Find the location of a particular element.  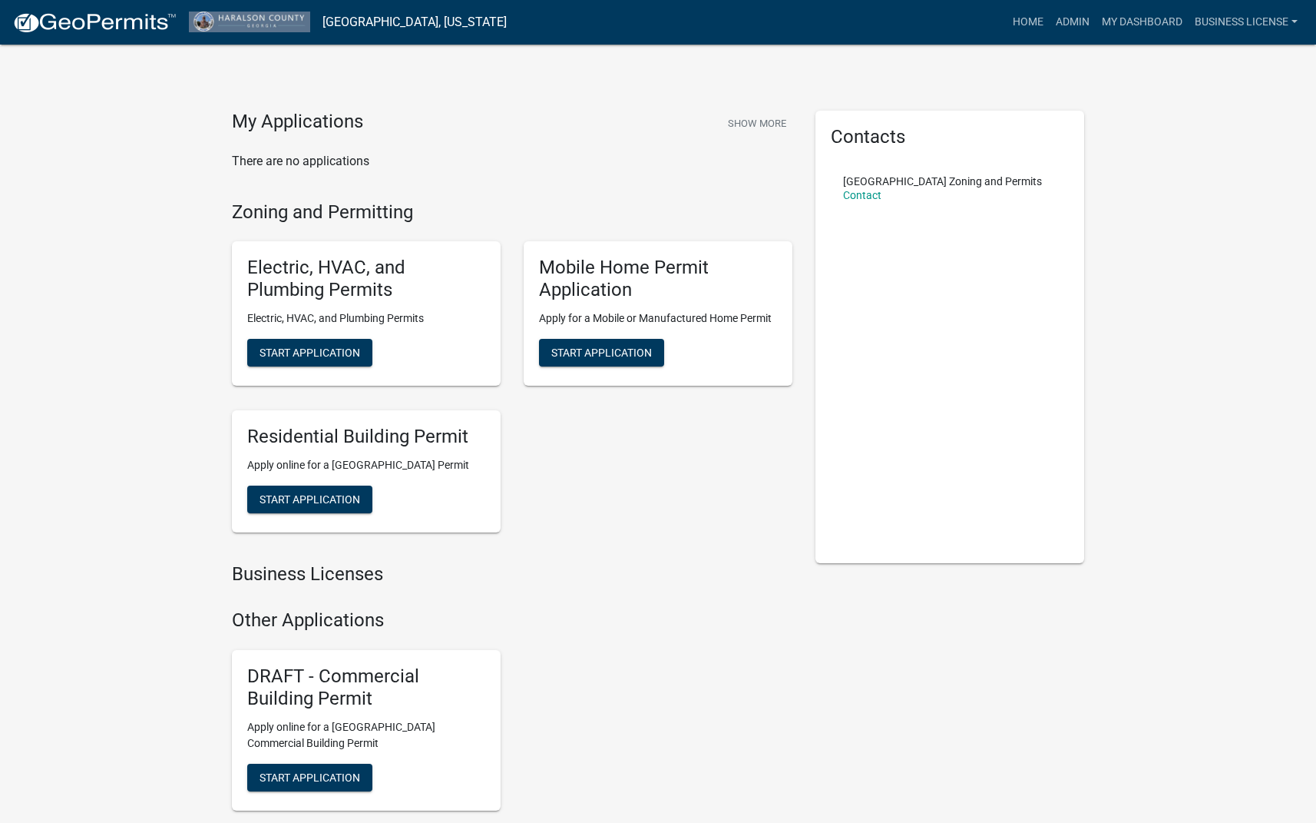

p: Electric, HVAC, and Plumbing Permits is located at coordinates (366, 318).